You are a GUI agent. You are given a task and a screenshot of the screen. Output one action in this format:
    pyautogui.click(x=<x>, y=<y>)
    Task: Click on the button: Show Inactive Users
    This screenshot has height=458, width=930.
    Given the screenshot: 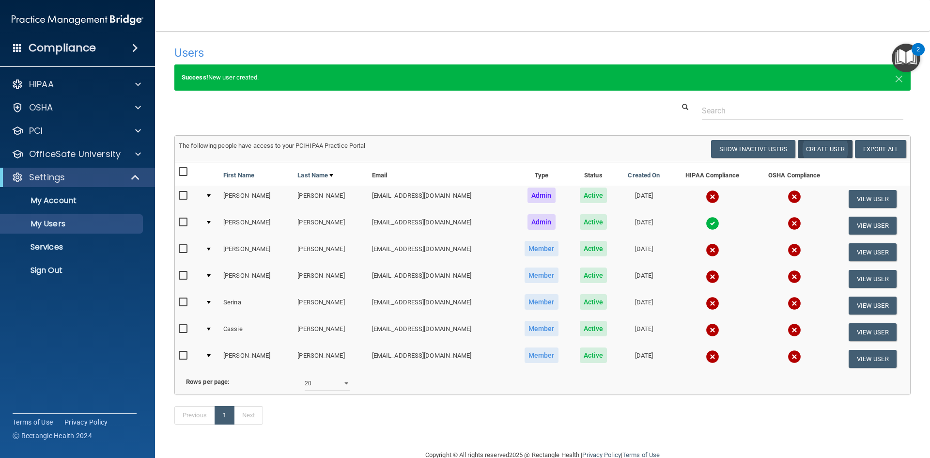 What is the action you would take?
    pyautogui.click(x=753, y=149)
    